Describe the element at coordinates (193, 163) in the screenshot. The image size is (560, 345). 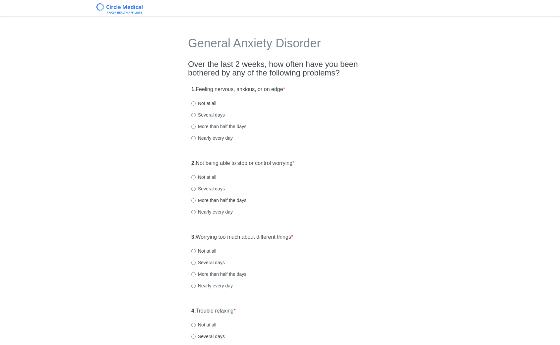
I see `strong: 2.` at that location.